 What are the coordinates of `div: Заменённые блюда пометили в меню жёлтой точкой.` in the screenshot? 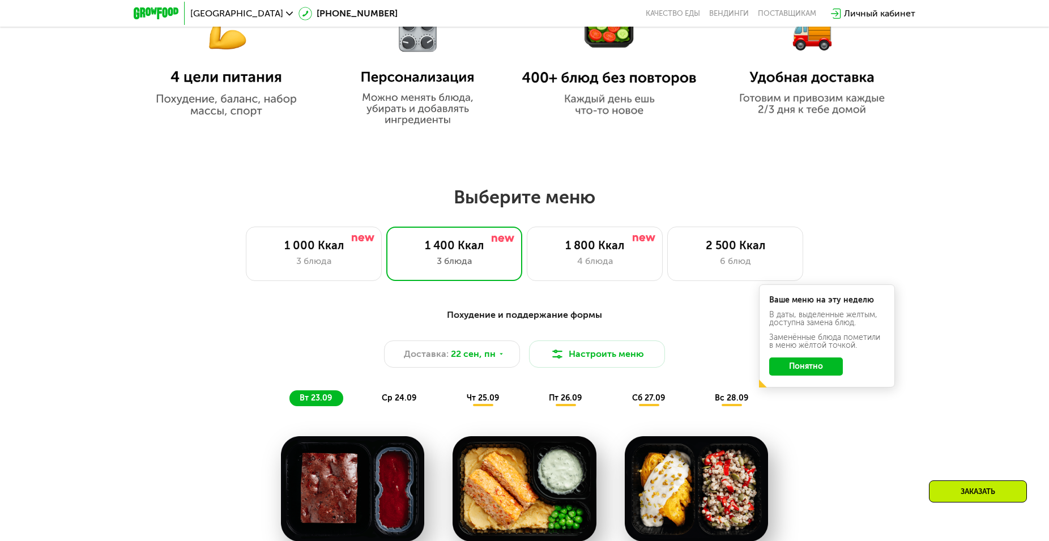 It's located at (827, 342).